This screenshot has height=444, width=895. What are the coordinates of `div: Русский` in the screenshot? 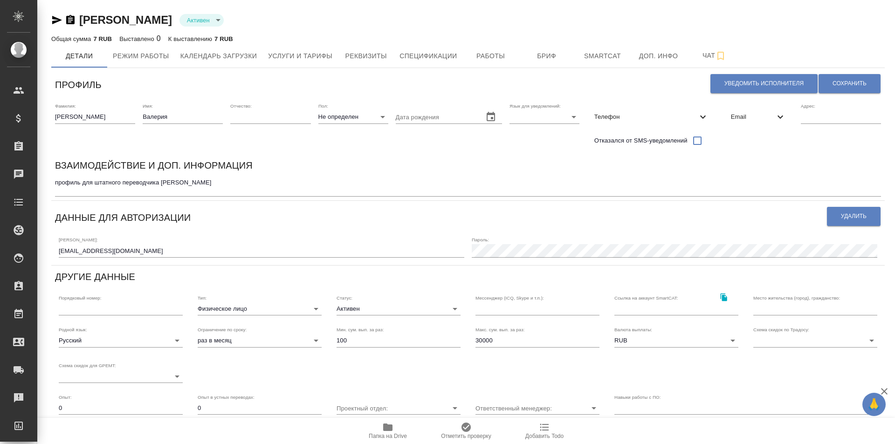 It's located at (121, 341).